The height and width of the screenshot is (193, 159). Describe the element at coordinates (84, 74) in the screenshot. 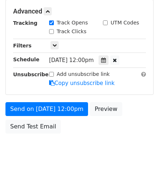

I see `label: Add unsubscribe link` at that location.